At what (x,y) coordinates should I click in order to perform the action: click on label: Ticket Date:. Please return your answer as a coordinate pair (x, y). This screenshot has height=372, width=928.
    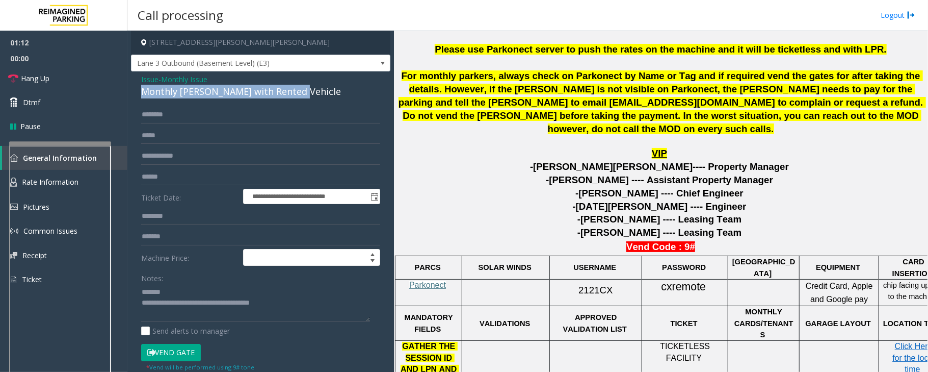
    Looking at the image, I should click on (190, 196).